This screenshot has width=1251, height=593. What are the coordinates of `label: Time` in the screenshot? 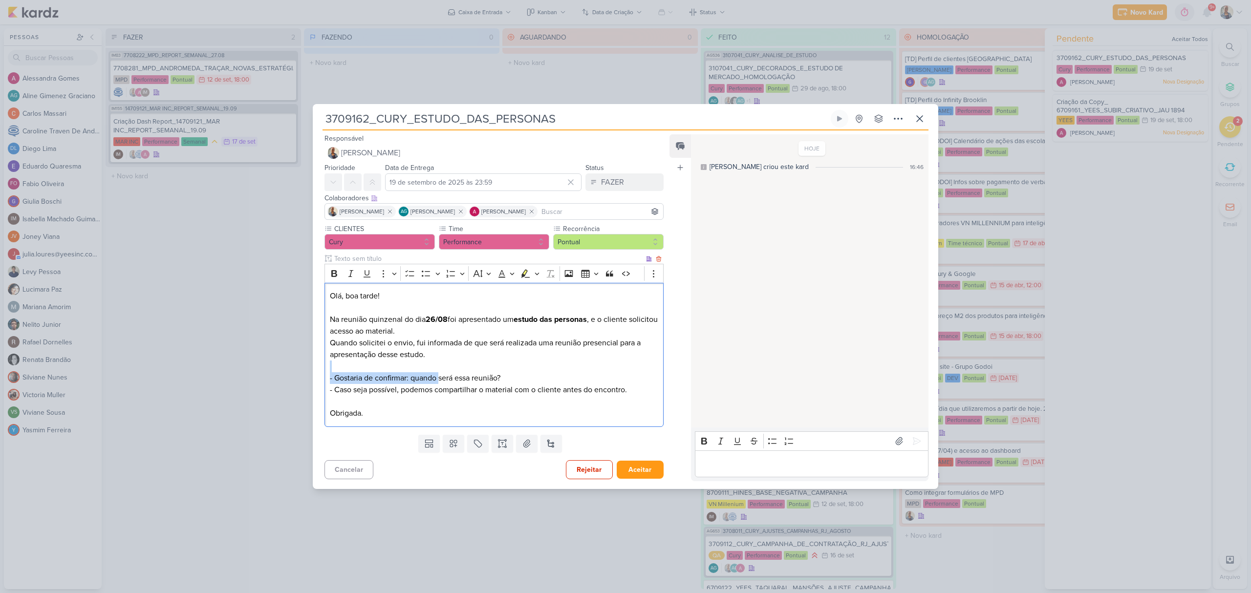 It's located at (498, 229).